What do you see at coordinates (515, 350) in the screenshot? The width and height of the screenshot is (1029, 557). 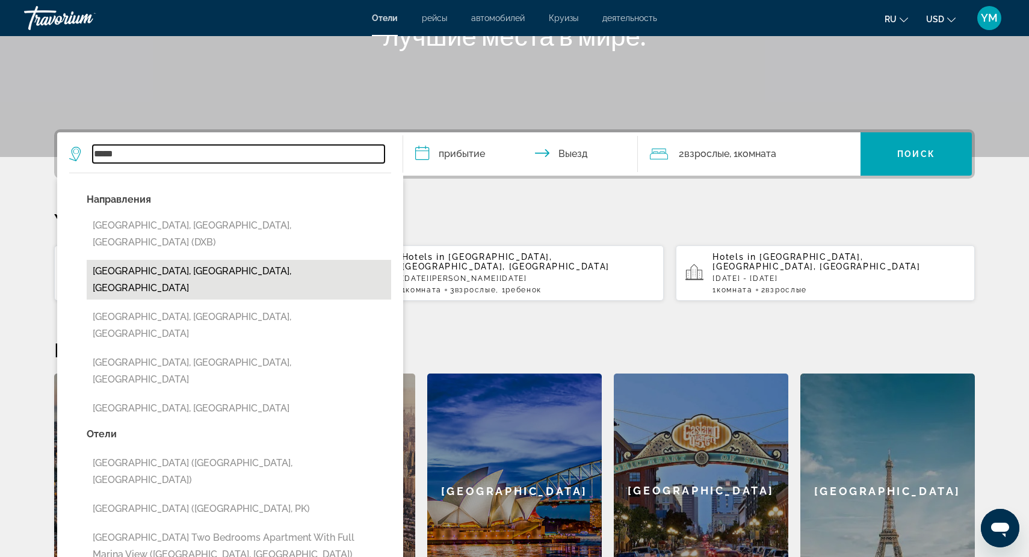 I see `h2: Рекомендуемые направления` at bounding box center [515, 350].